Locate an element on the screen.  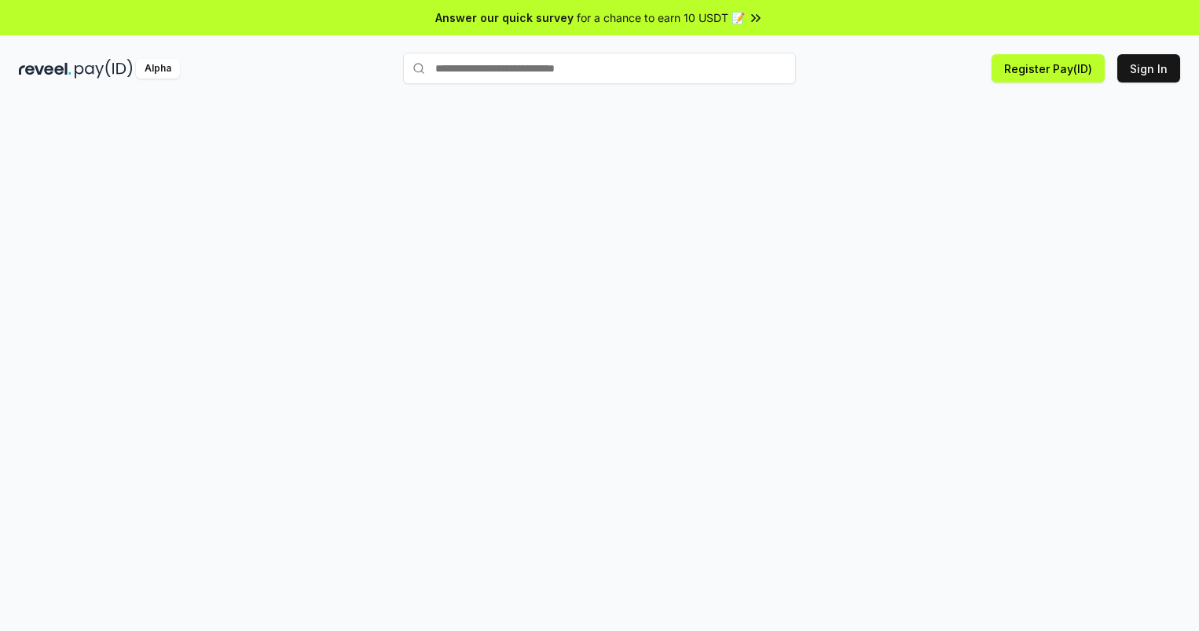
img: reveel_dark is located at coordinates (45, 68).